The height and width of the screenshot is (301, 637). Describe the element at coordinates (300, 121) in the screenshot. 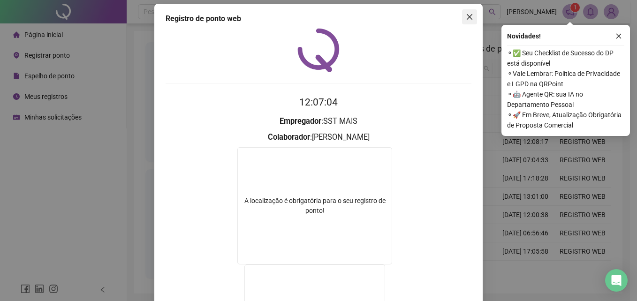

I see `strong: Empregador` at that location.